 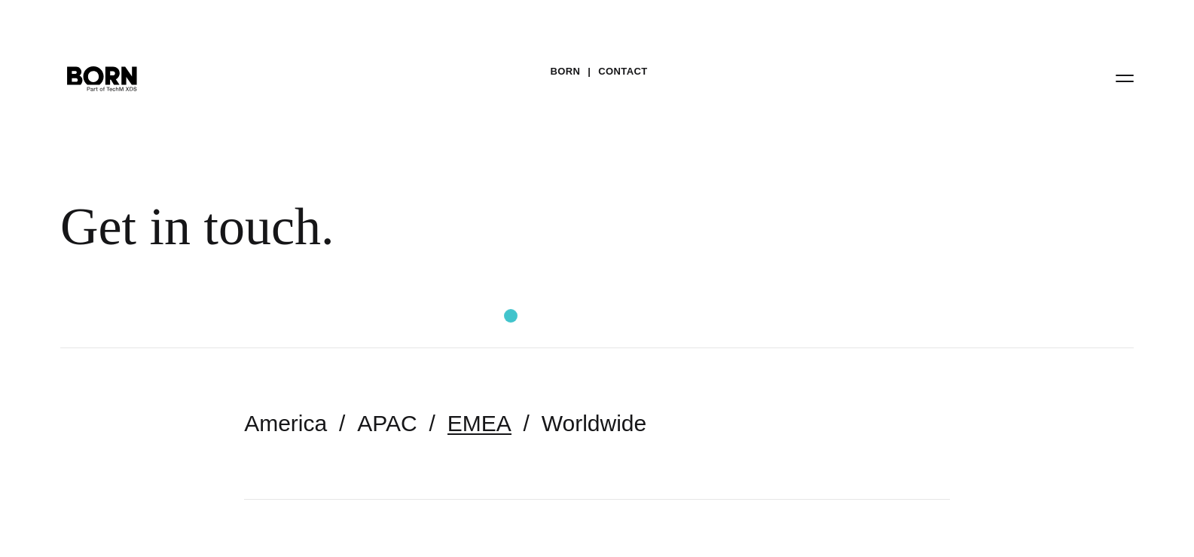 I want to click on button: Open, so click(x=1125, y=78).